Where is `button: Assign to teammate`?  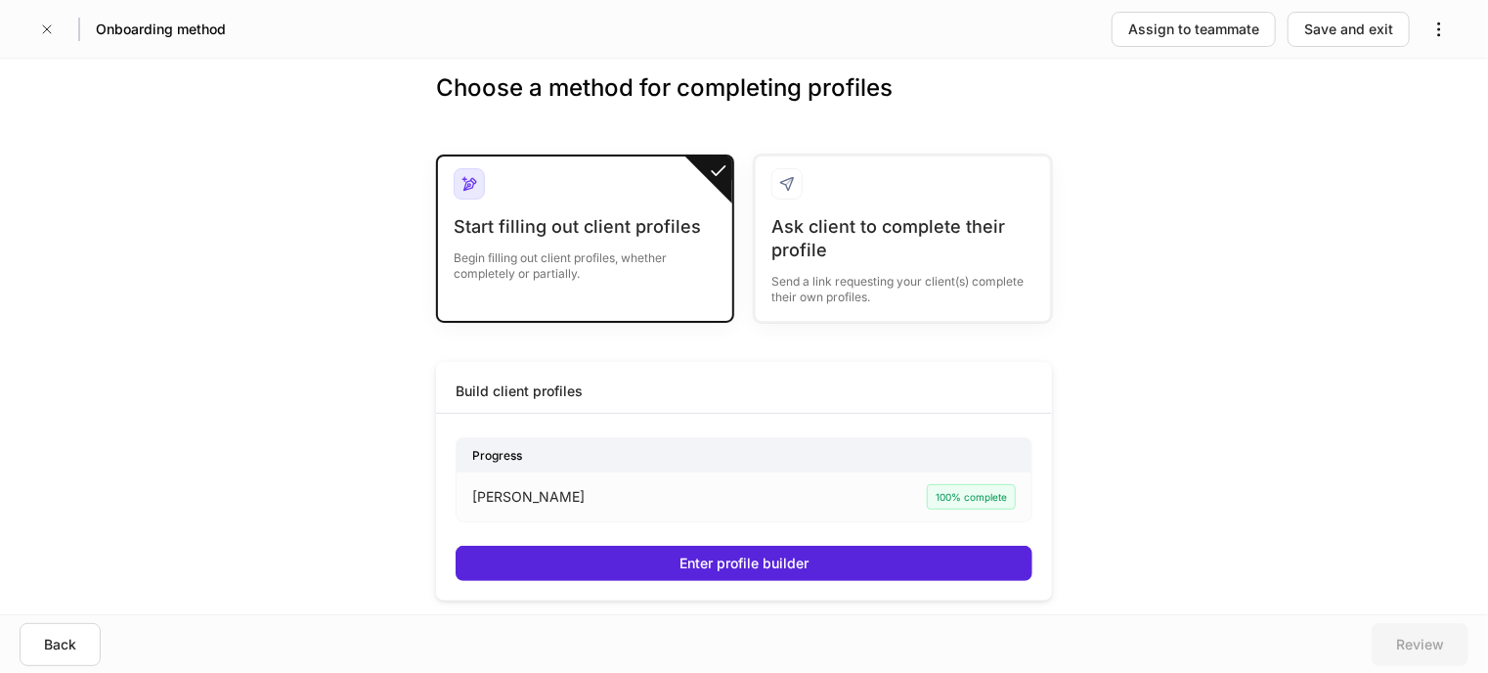
button: Assign to teammate is located at coordinates (1194, 29).